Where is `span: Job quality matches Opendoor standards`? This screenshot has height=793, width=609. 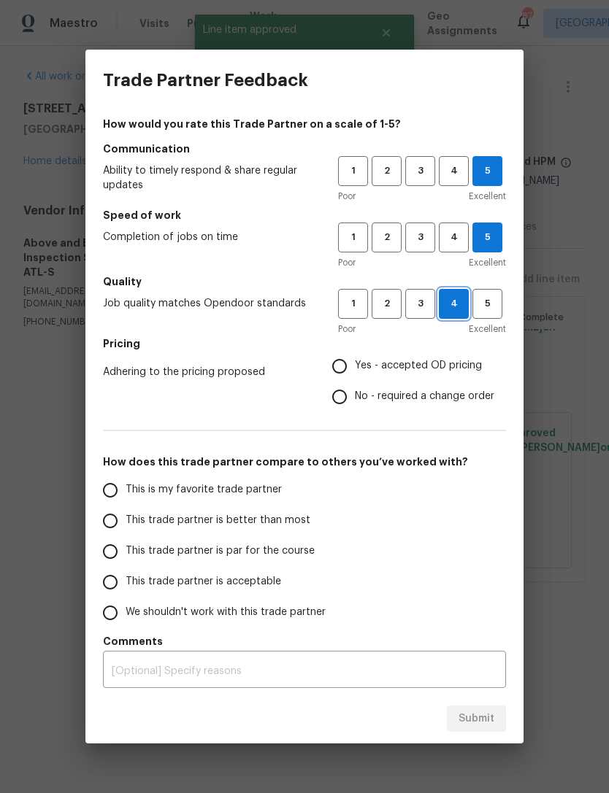
span: Job quality matches Opendoor standards is located at coordinates (209, 304).